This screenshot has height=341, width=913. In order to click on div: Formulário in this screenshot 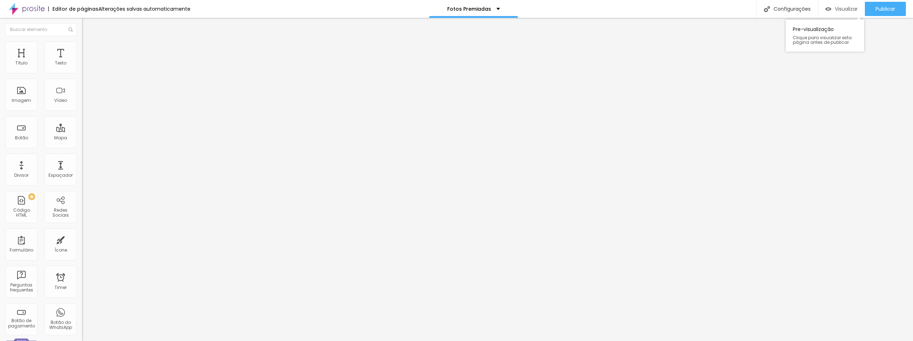, I will do `click(21, 250)`.